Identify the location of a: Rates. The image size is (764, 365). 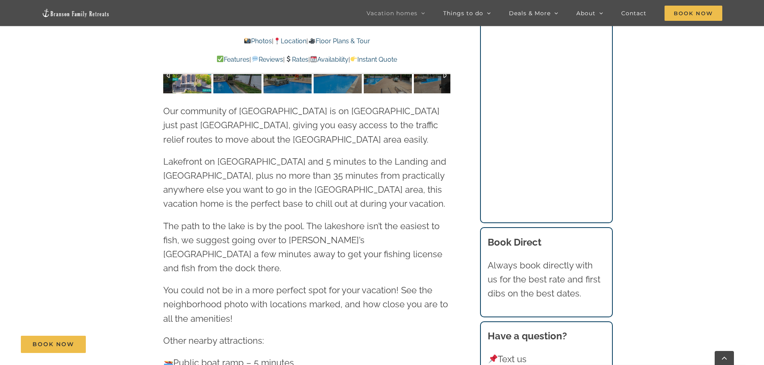
(296, 59).